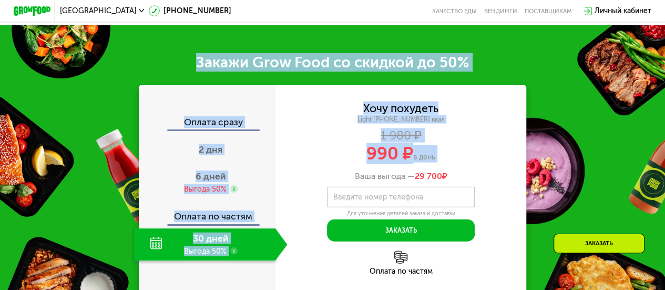 The image size is (665, 290). I want to click on span: 2 дня, so click(210, 149).